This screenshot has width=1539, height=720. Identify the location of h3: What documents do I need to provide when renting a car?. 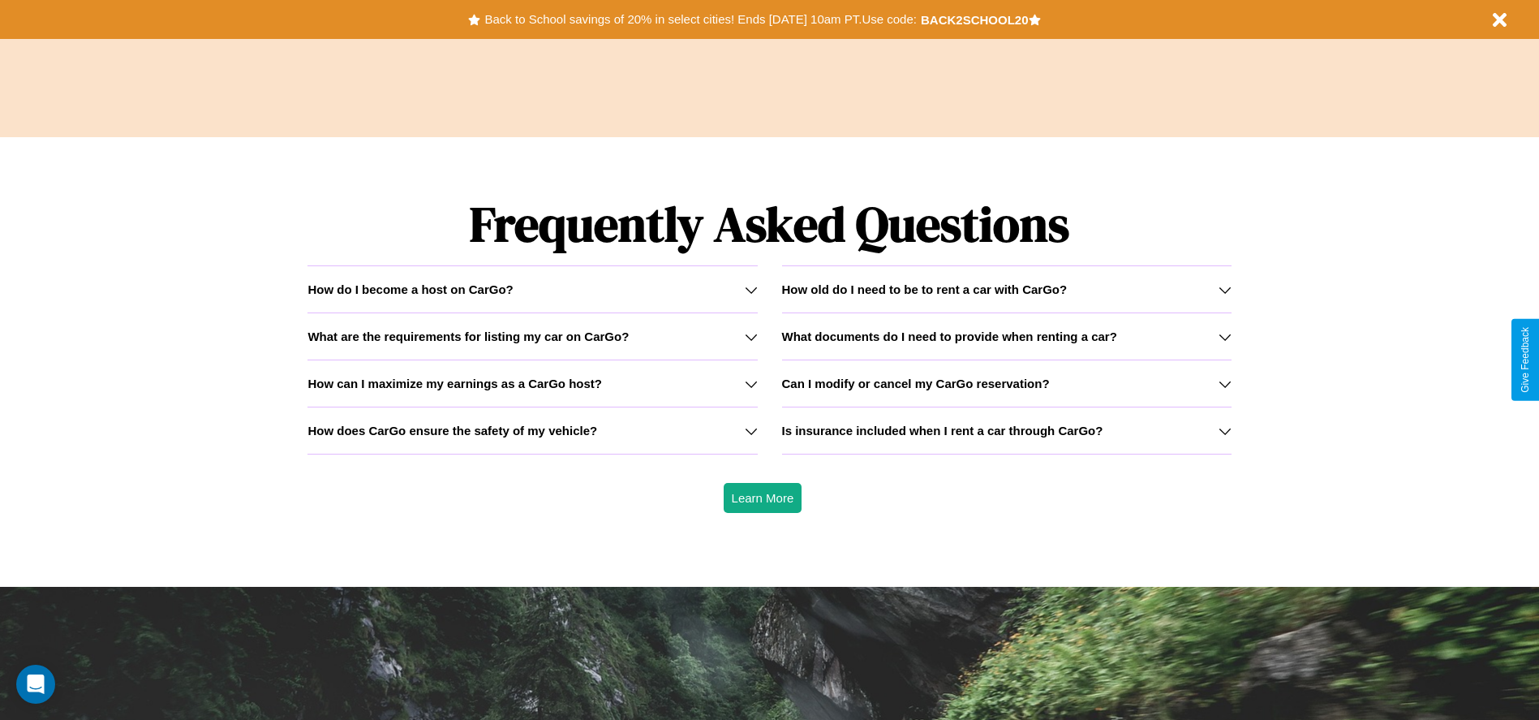
(949, 336).